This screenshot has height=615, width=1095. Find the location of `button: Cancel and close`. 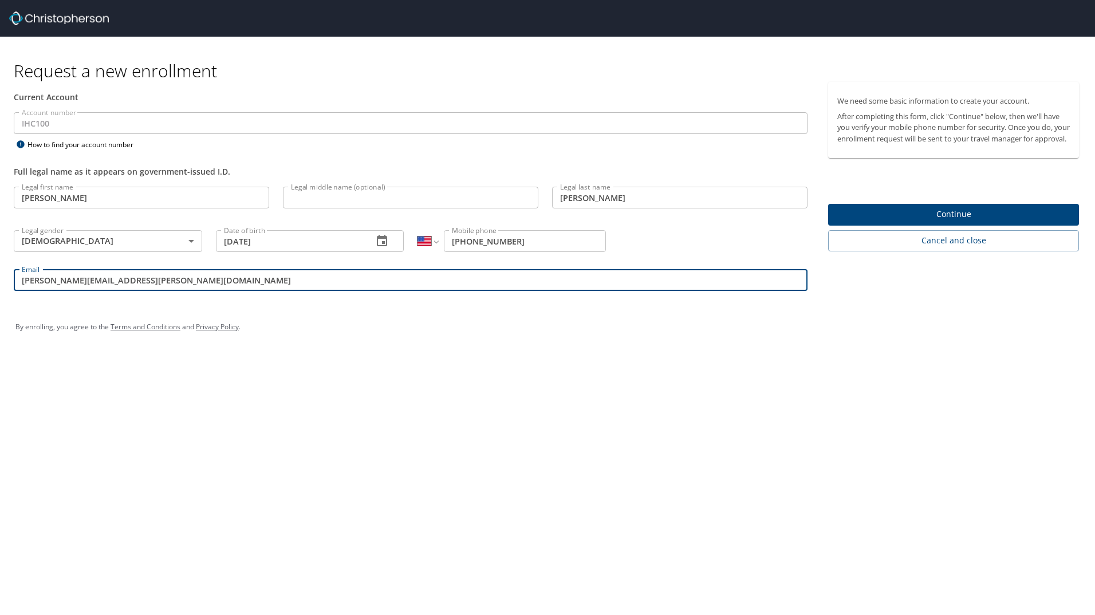

button: Cancel and close is located at coordinates (953, 240).